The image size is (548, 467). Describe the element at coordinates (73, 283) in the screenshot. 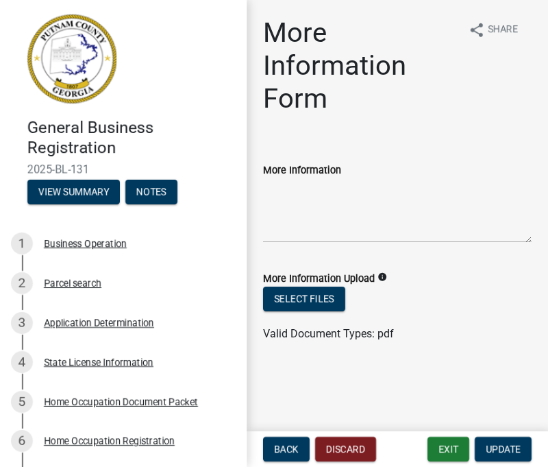

I see `div: Parcel search` at that location.